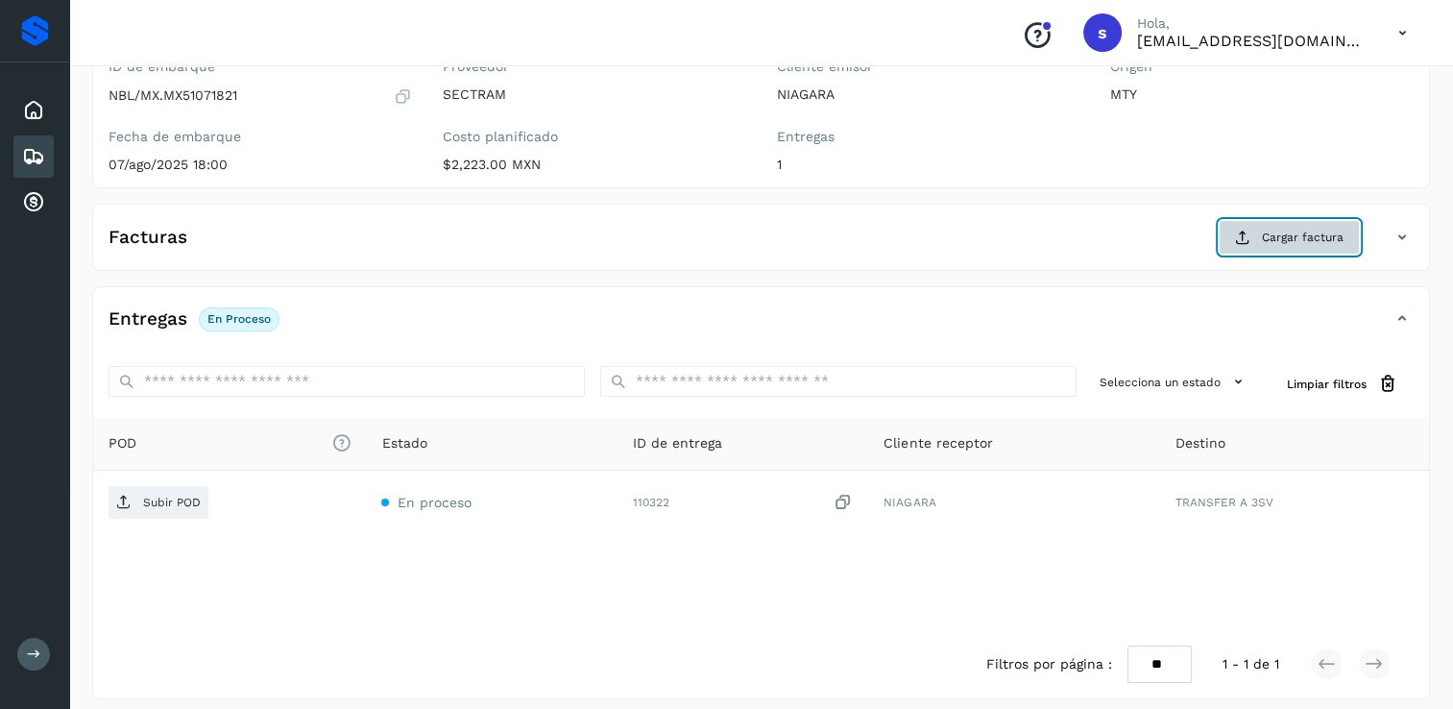 The image size is (1453, 709). Describe the element at coordinates (1252, 23) in the screenshot. I see `p: Hola,` at that location.